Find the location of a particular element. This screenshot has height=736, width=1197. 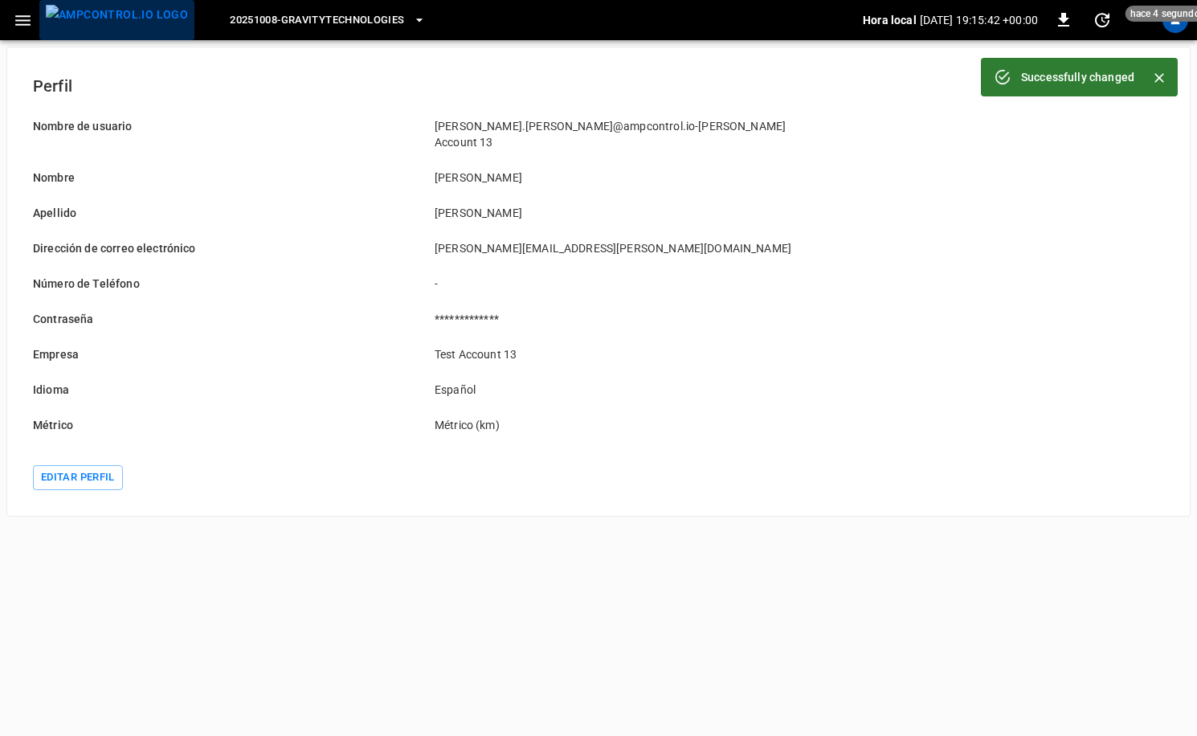

label: Empresa is located at coordinates (55, 354).